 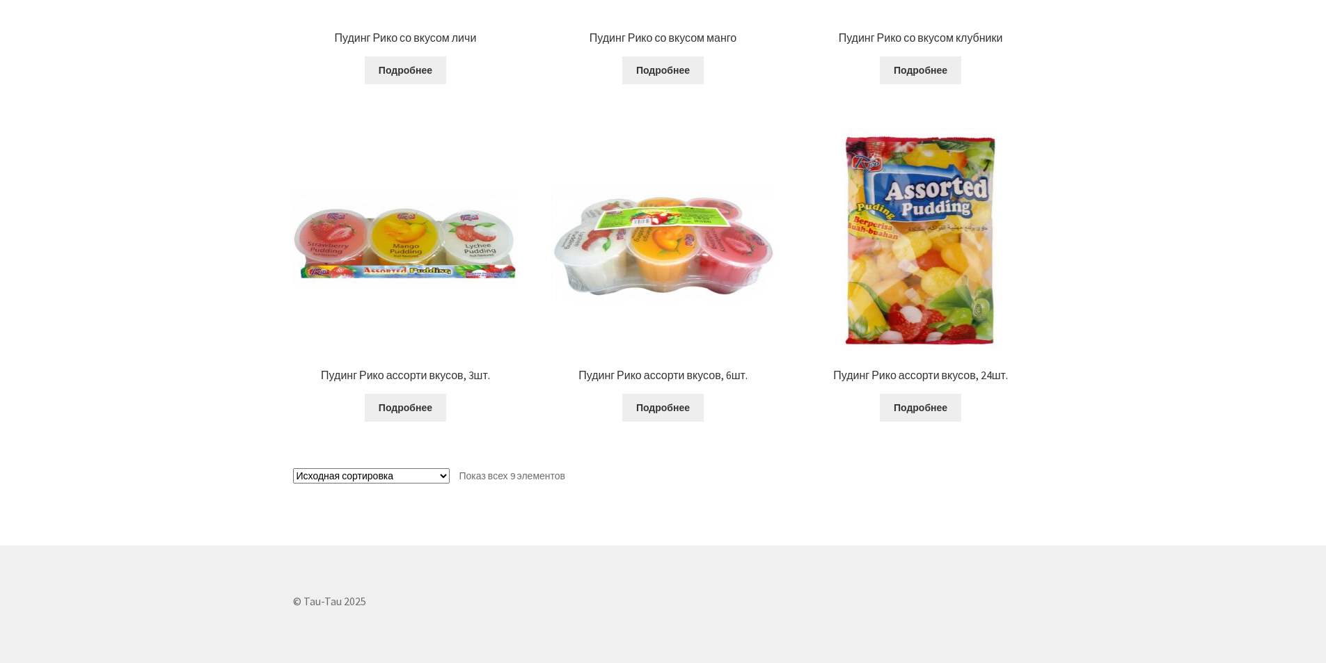 I want to click on a: Пудинг Рико ассорти вкусов, 6шт., so click(x=663, y=255).